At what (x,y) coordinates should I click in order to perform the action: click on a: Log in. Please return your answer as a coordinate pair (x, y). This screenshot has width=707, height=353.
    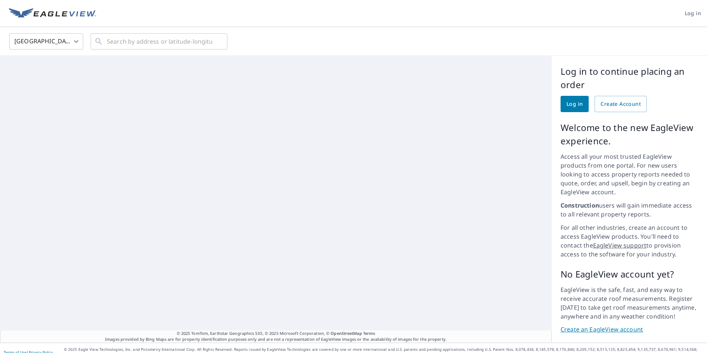
    Looking at the image, I should click on (575, 104).